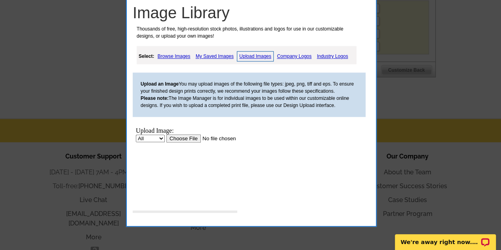 The height and width of the screenshot is (250, 501). What do you see at coordinates (294, 56) in the screenshot?
I see `a: Company Logos` at bounding box center [294, 56].